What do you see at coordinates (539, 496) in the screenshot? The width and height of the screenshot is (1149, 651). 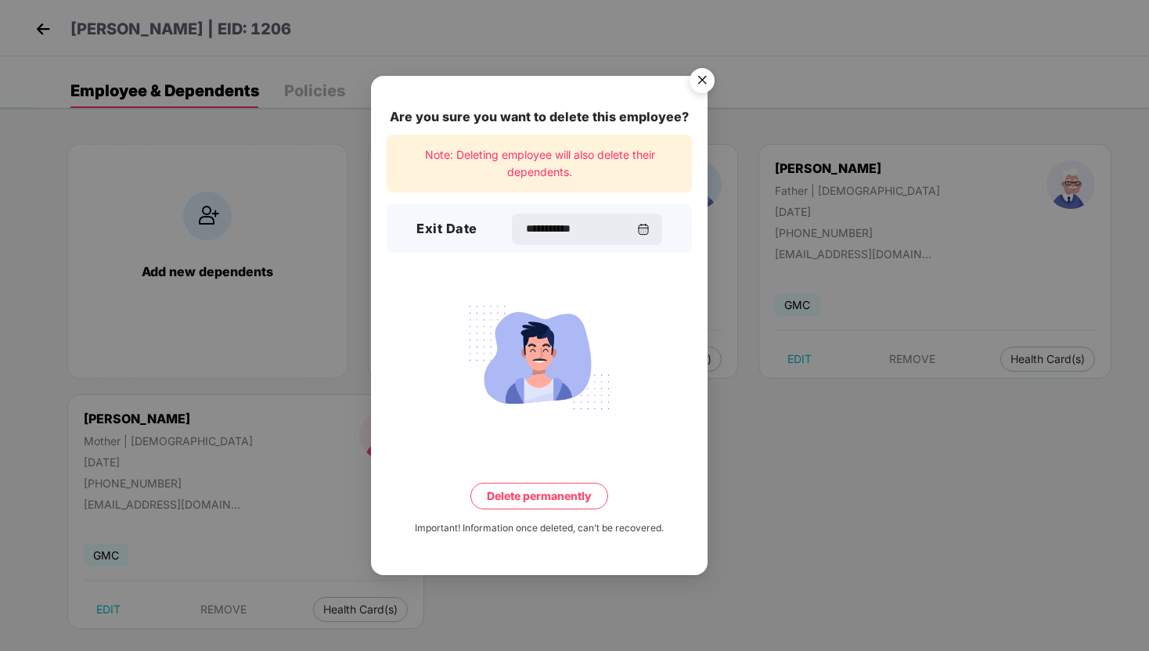 I see `button: Delete permanently` at bounding box center [539, 496].